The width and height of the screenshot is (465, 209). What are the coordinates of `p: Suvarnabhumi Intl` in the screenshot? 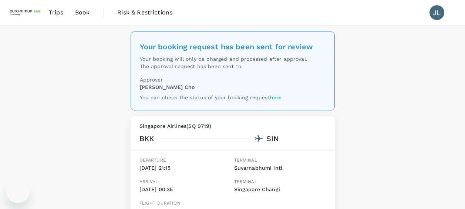 It's located at (280, 168).